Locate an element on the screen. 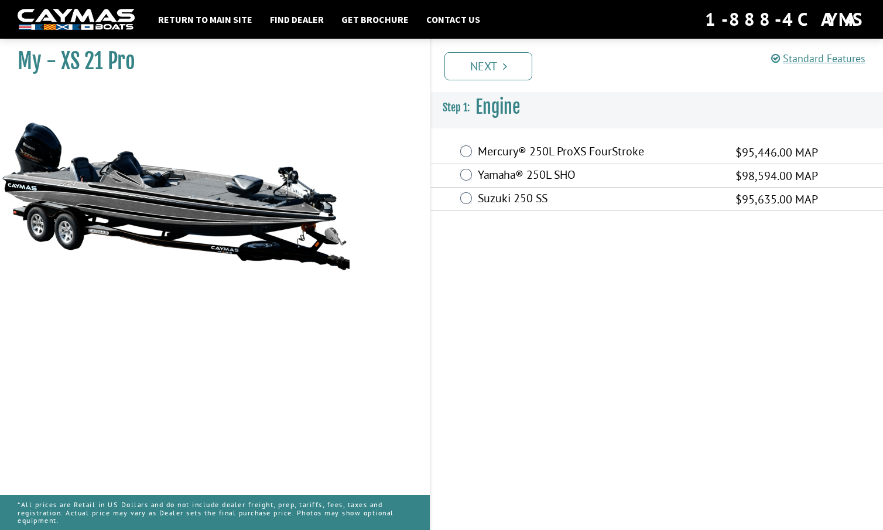 This screenshot has height=530, width=883. h3: Engine is located at coordinates (657, 107).